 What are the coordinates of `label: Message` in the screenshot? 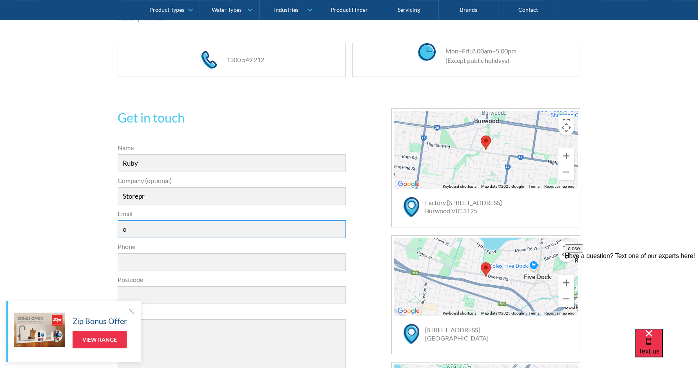 It's located at (232, 312).